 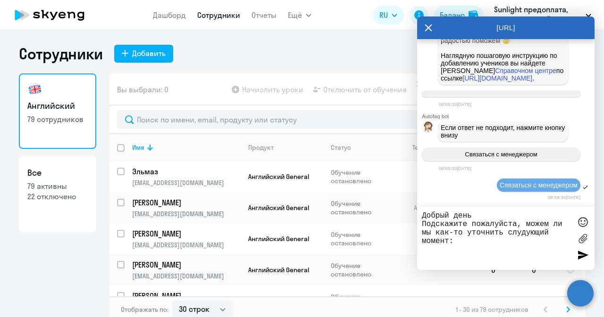 I want to click on span: 1 - 30 из 79 сотрудников, so click(x=492, y=310).